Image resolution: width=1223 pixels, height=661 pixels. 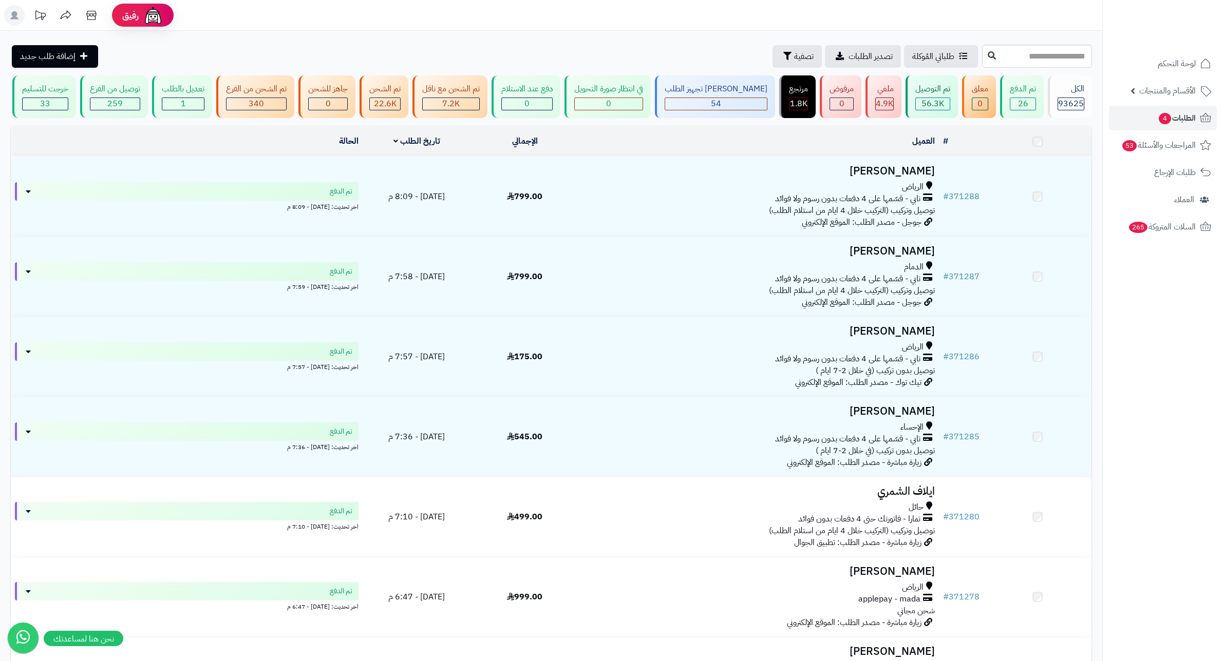 I want to click on span: 53, so click(x=1129, y=146).